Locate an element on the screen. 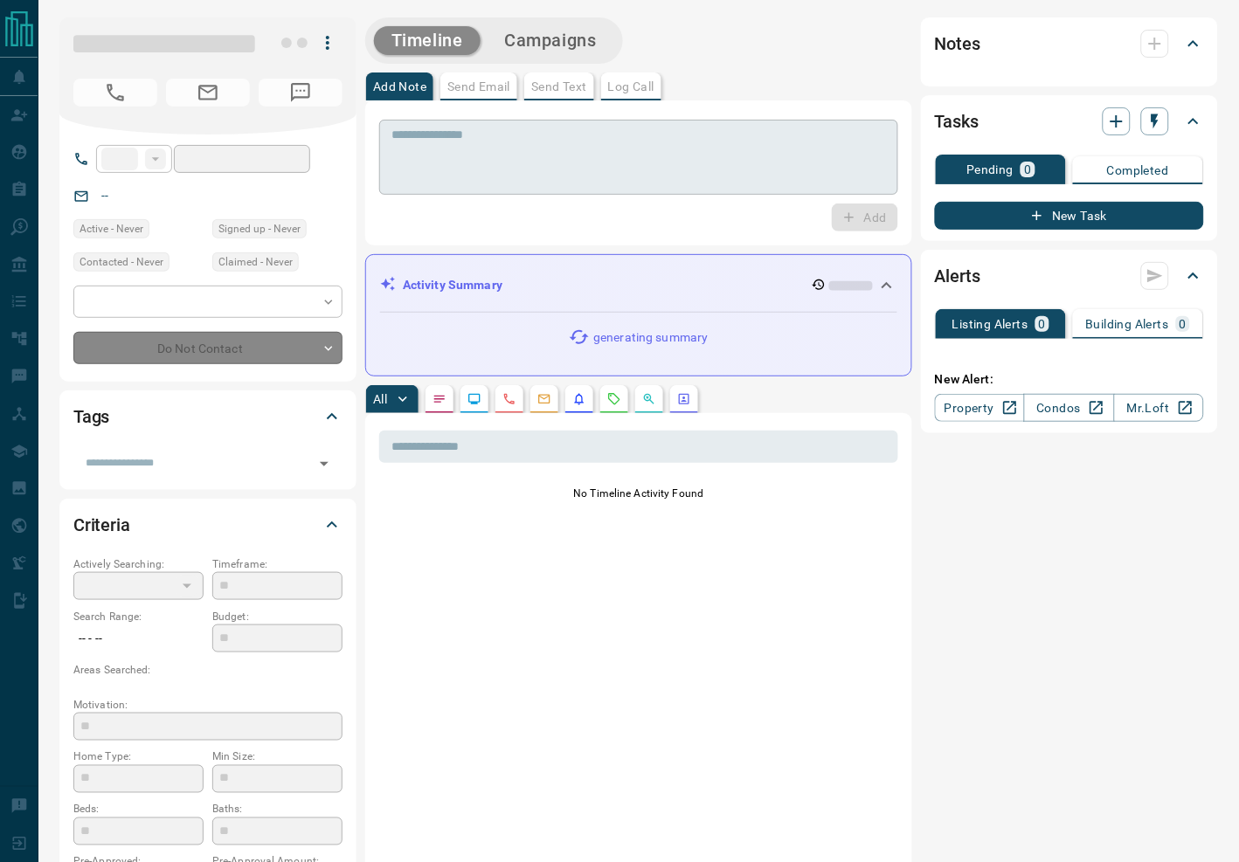 The height and width of the screenshot is (862, 1239). span: Signed up - Never is located at coordinates (260, 229).